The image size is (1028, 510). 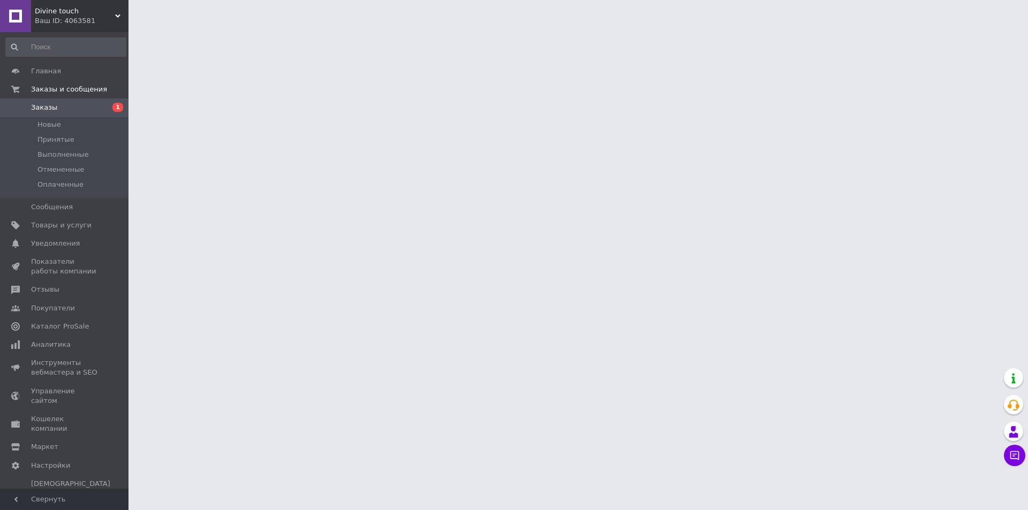 I want to click on span: Каталог ProSale, so click(x=60, y=327).